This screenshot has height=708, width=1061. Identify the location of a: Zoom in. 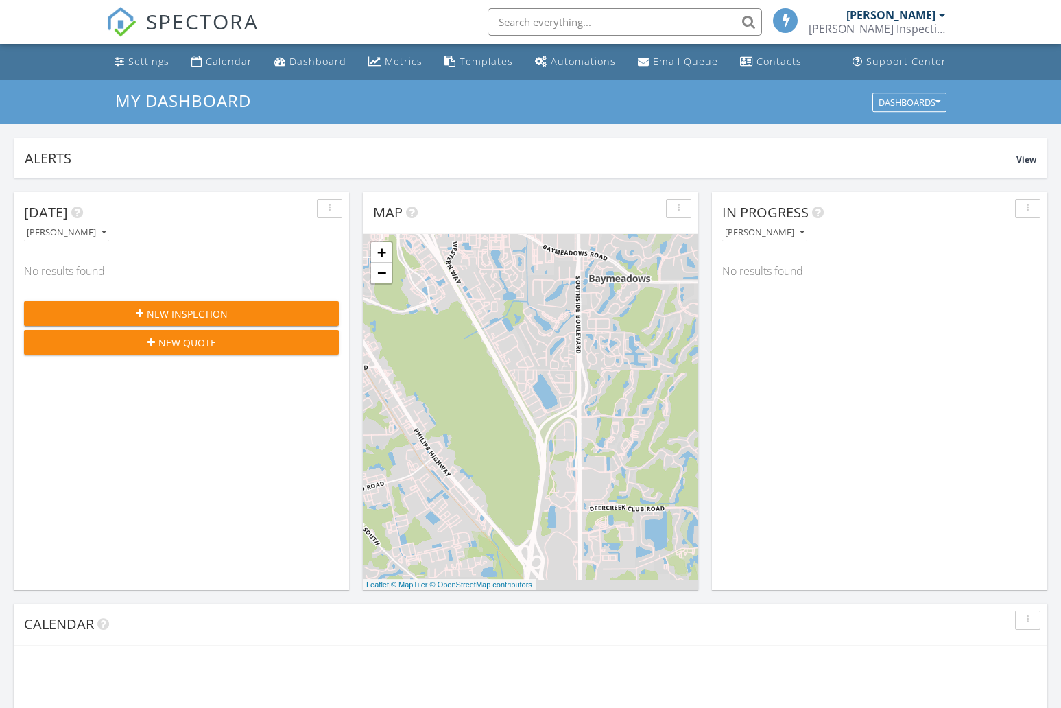
(381, 252).